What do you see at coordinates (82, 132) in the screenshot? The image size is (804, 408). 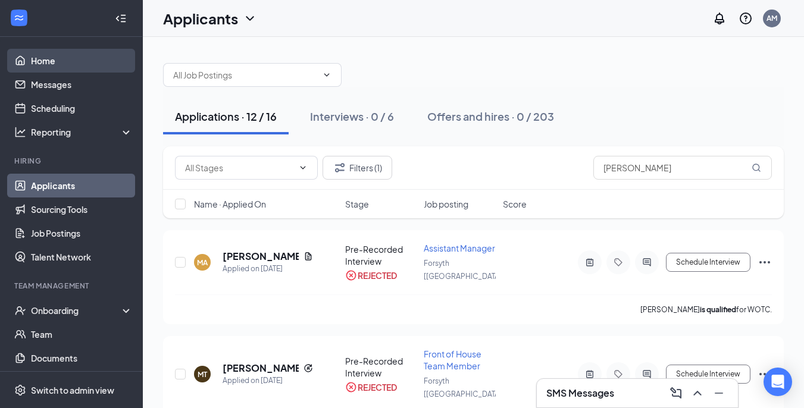 I see `div: Reporting` at bounding box center [82, 132].